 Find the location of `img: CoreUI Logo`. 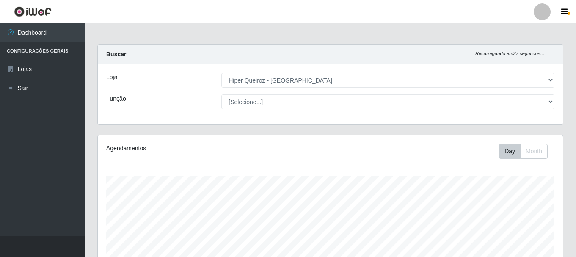

img: CoreUI Logo is located at coordinates (33, 11).